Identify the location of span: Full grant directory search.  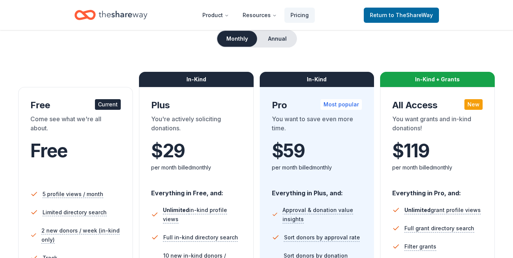
(439, 228).